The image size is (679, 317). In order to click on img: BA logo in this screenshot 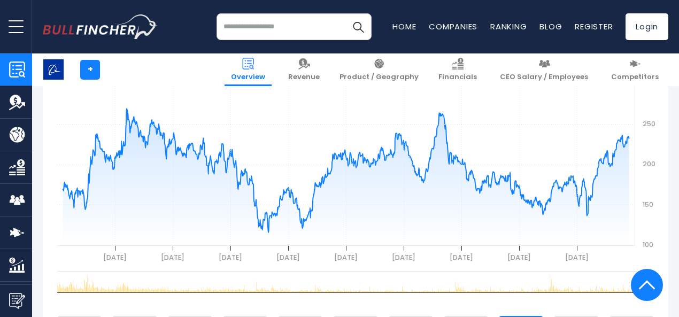, I will do `click(53, 70)`.